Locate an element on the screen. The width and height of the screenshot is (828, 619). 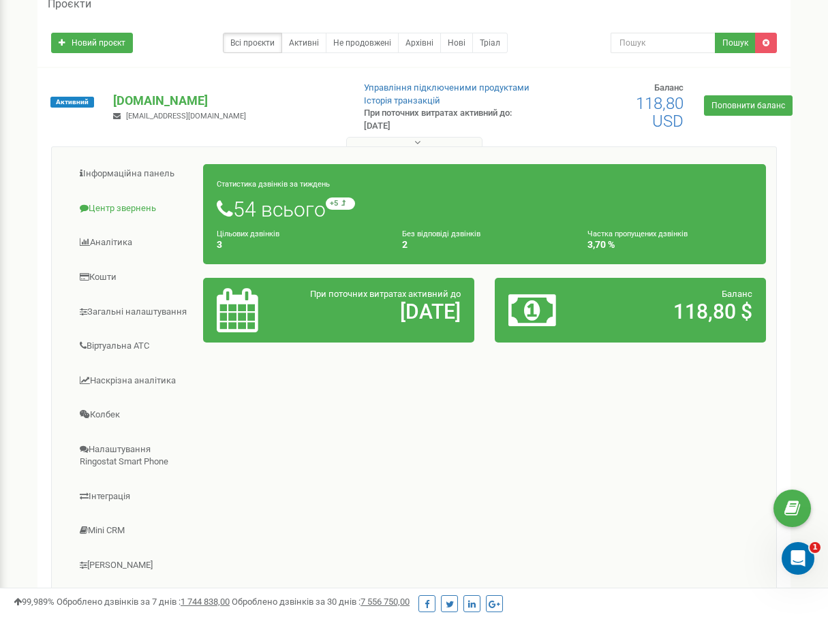
span: При поточних витратах активний до is located at coordinates (385, 294).